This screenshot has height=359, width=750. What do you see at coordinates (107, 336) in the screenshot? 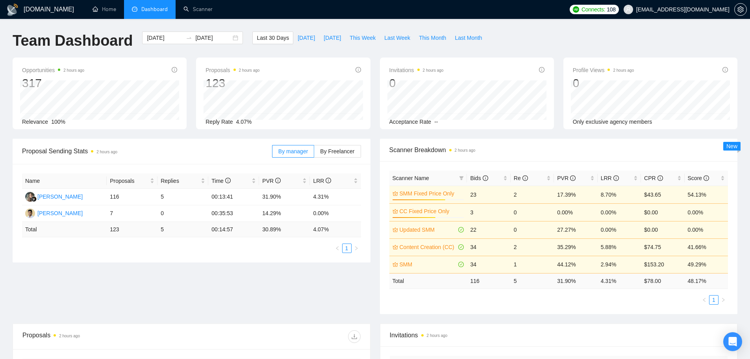
I see `div: Proposals` at bounding box center [107, 336].